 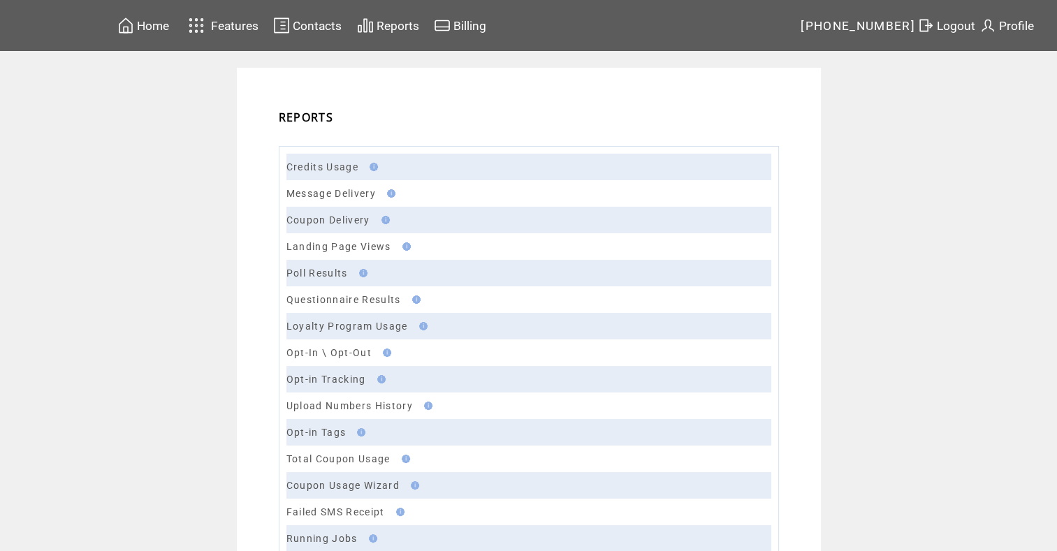 I want to click on span: REPORTS, so click(x=306, y=117).